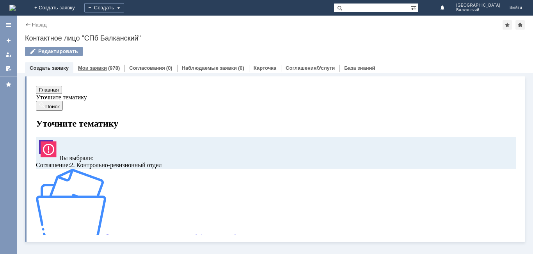  Describe the element at coordinates (15, 66) in the screenshot. I see `img: svg%3E` at that location.